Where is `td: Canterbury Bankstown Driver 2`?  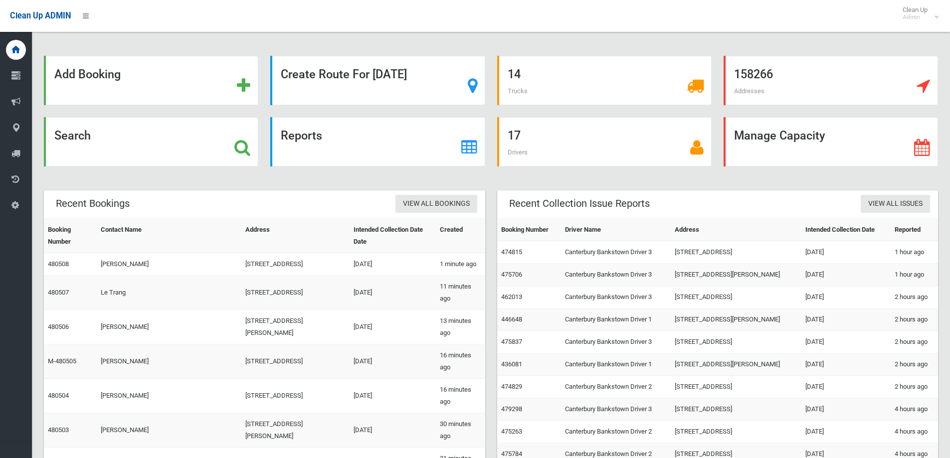
td: Canterbury Bankstown Driver 2 is located at coordinates (616, 387).